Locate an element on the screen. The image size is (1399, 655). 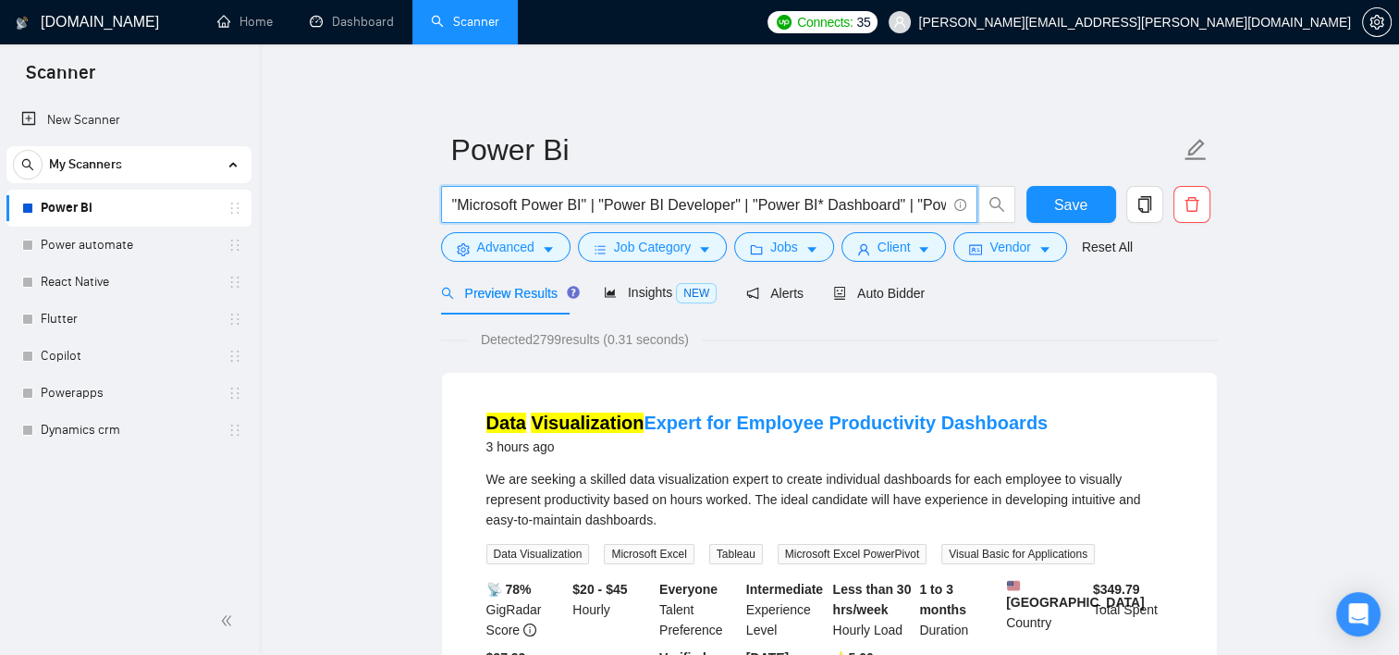
button: settingAdvancedcaret-down is located at coordinates (506, 247).